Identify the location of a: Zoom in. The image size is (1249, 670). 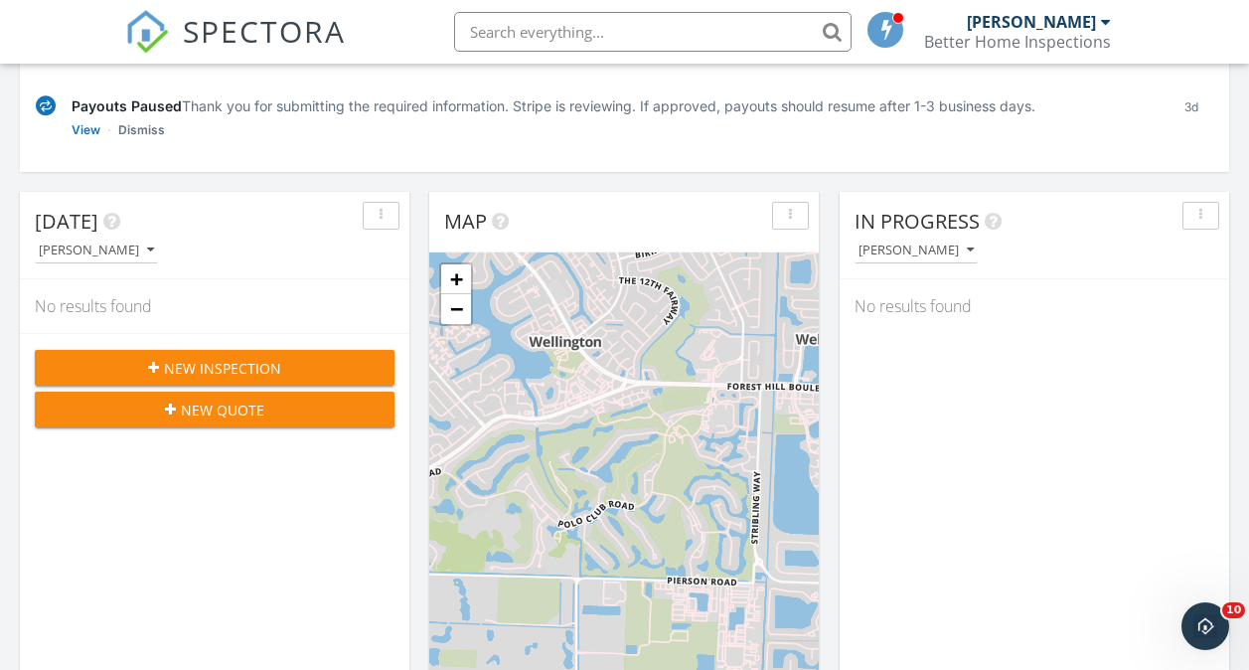
(456, 279).